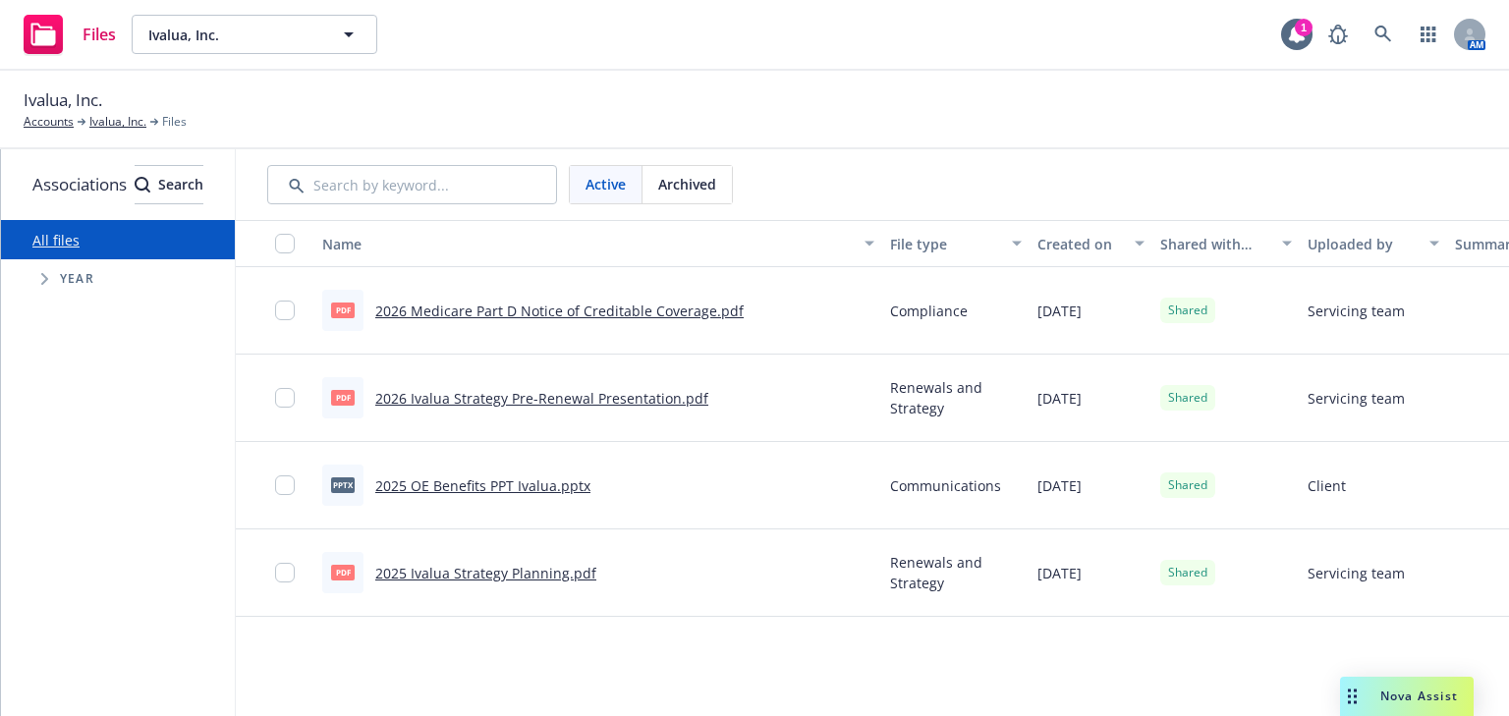 This screenshot has height=716, width=1509. What do you see at coordinates (1338, 34) in the screenshot?
I see `a: Report a Bug` at bounding box center [1338, 34].